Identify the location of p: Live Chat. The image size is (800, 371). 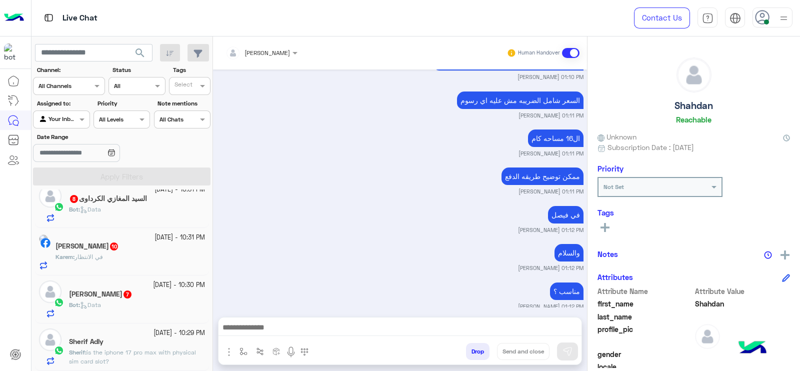
(80, 18).